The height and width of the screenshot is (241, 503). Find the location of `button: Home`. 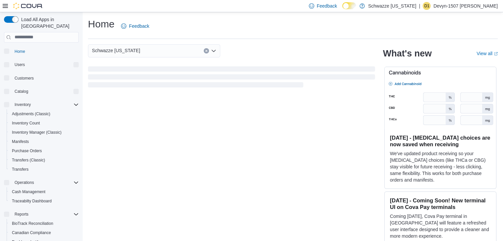

button: Home is located at coordinates (41, 51).